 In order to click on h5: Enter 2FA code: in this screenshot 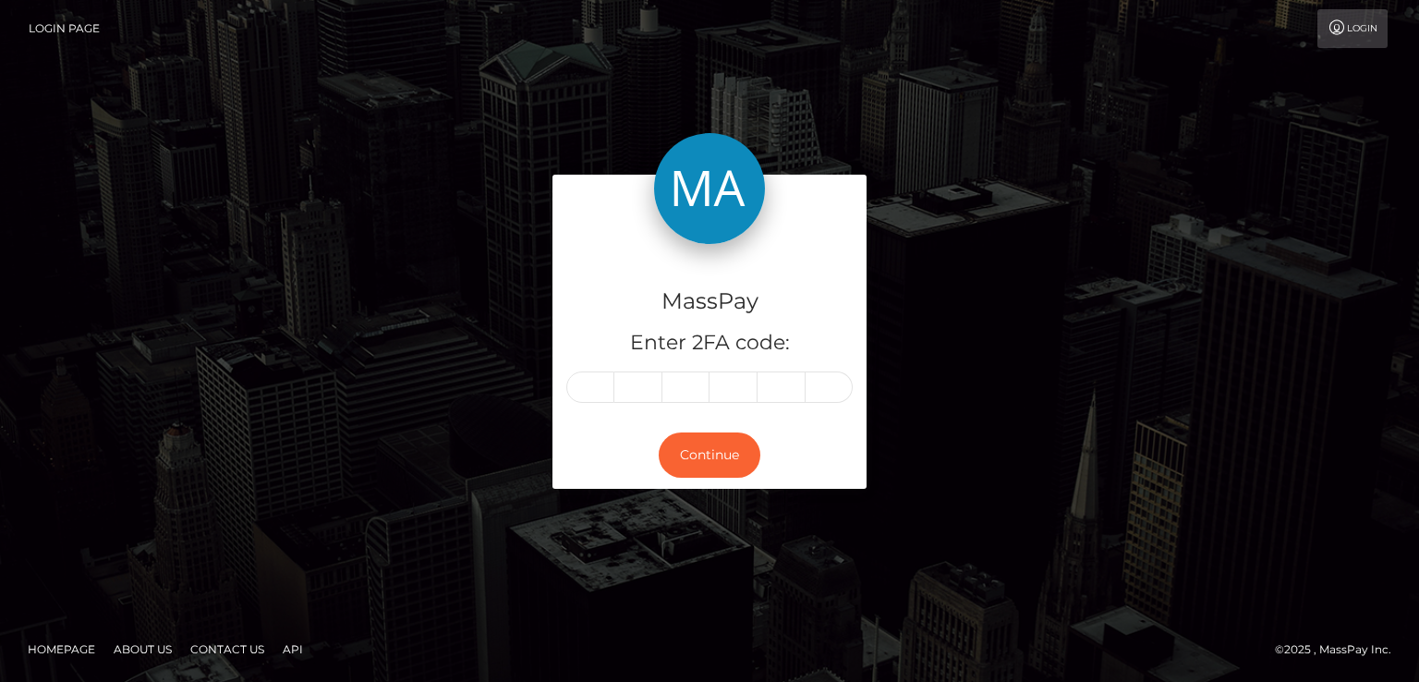, I will do `click(710, 343)`.